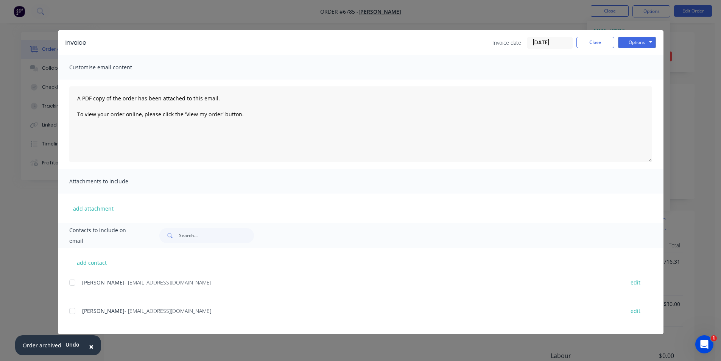 The width and height of the screenshot is (721, 361). I want to click on button: Options, so click(637, 42).